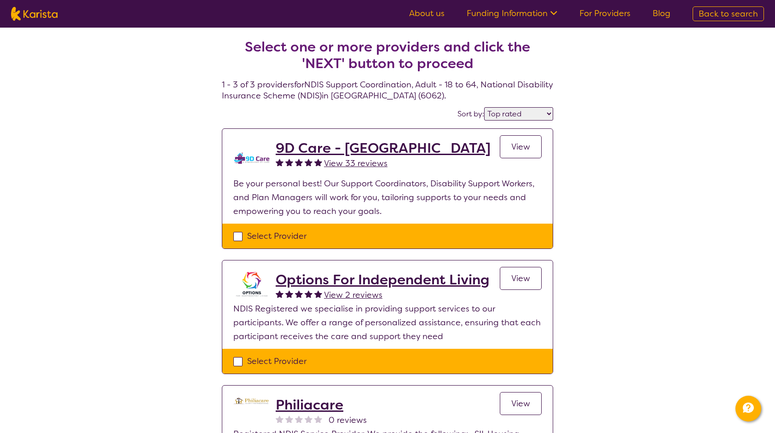  What do you see at coordinates (388, 59) in the screenshot?
I see `h4: 1 - 3 of 3 providers for NDIS Support Coordination , Adult - 18 to 64 , National Disability Insur...` at bounding box center [388, 59].